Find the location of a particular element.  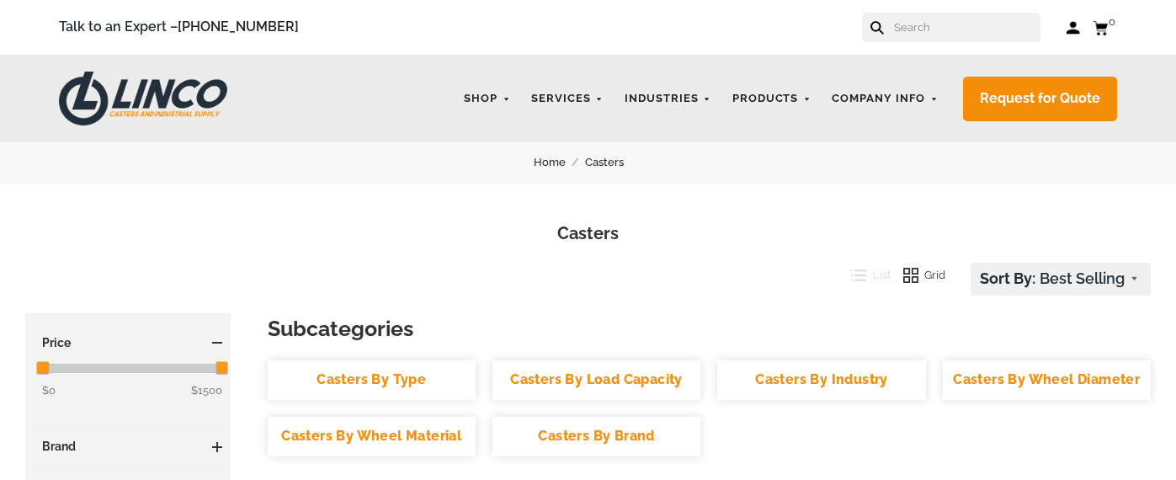

span: $1500 is located at coordinates (206, 391).